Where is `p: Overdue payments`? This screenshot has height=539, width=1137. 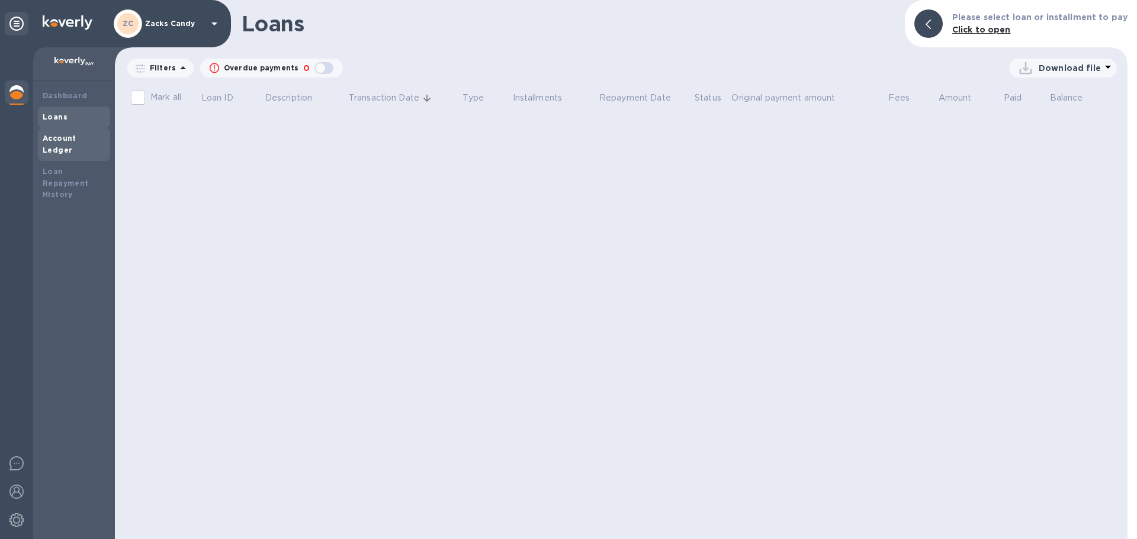
p: Overdue payments is located at coordinates (261, 68).